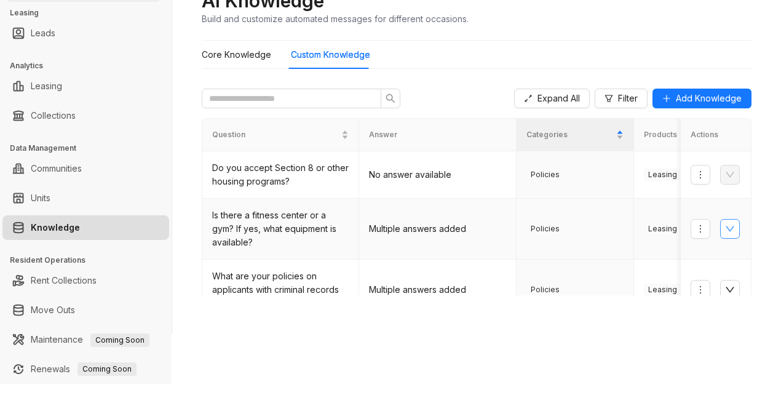 This screenshot has width=781, height=395. What do you see at coordinates (85, 369) in the screenshot?
I see `li: Renewals` at bounding box center [85, 369].